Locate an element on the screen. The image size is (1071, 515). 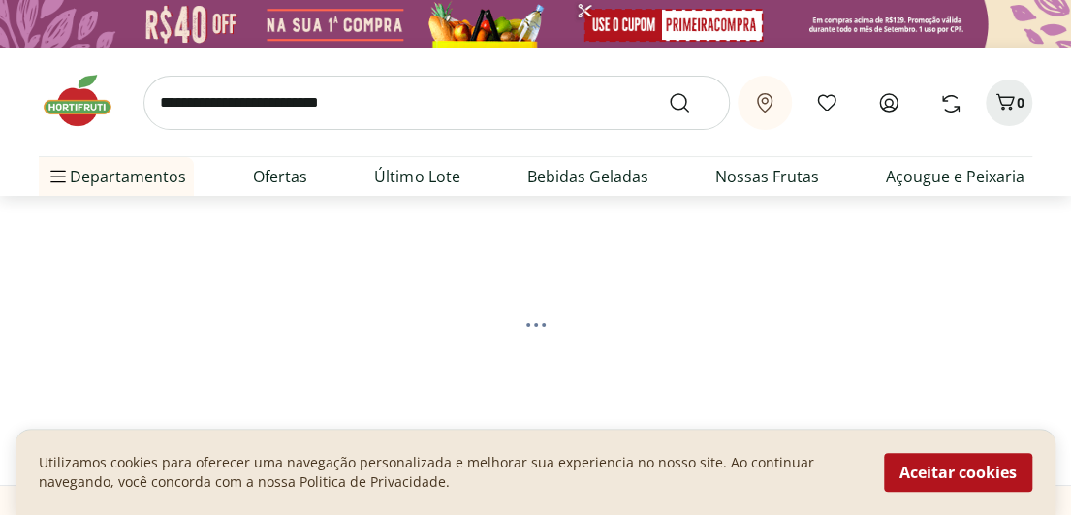
span: Departamentos is located at coordinates (116, 176).